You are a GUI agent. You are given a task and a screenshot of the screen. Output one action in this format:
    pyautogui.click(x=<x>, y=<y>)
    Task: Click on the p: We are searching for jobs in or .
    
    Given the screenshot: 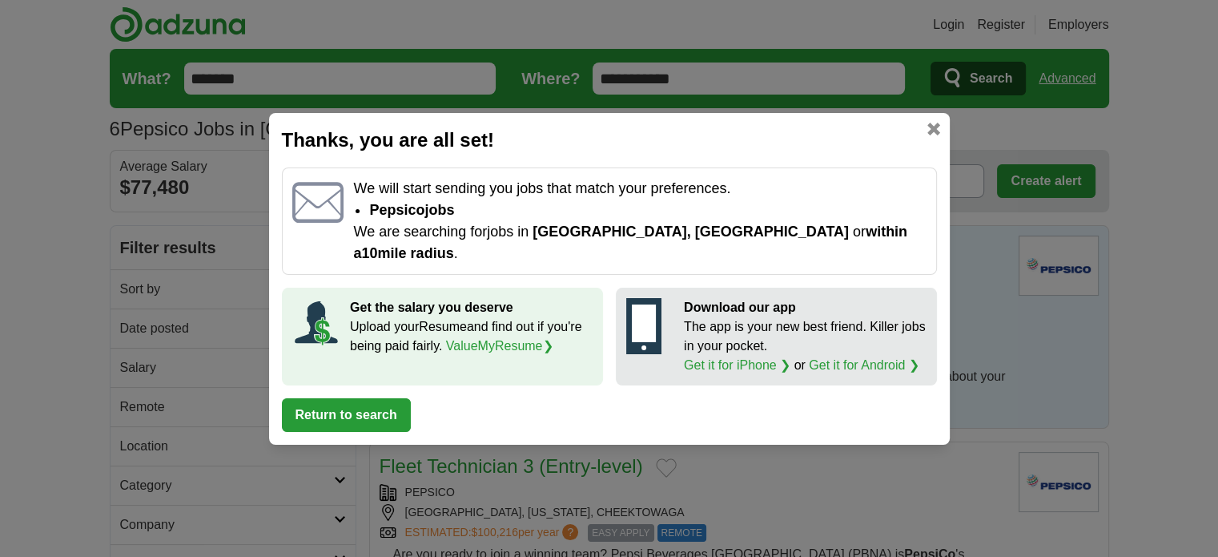 What is the action you would take?
    pyautogui.click(x=639, y=243)
    